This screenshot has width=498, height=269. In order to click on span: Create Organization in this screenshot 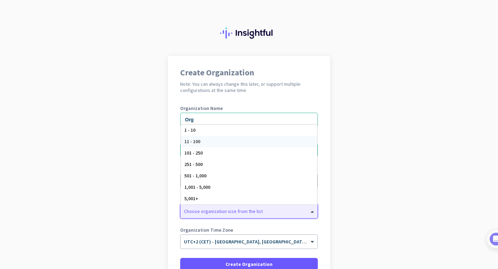, I will do `click(249, 264)`.